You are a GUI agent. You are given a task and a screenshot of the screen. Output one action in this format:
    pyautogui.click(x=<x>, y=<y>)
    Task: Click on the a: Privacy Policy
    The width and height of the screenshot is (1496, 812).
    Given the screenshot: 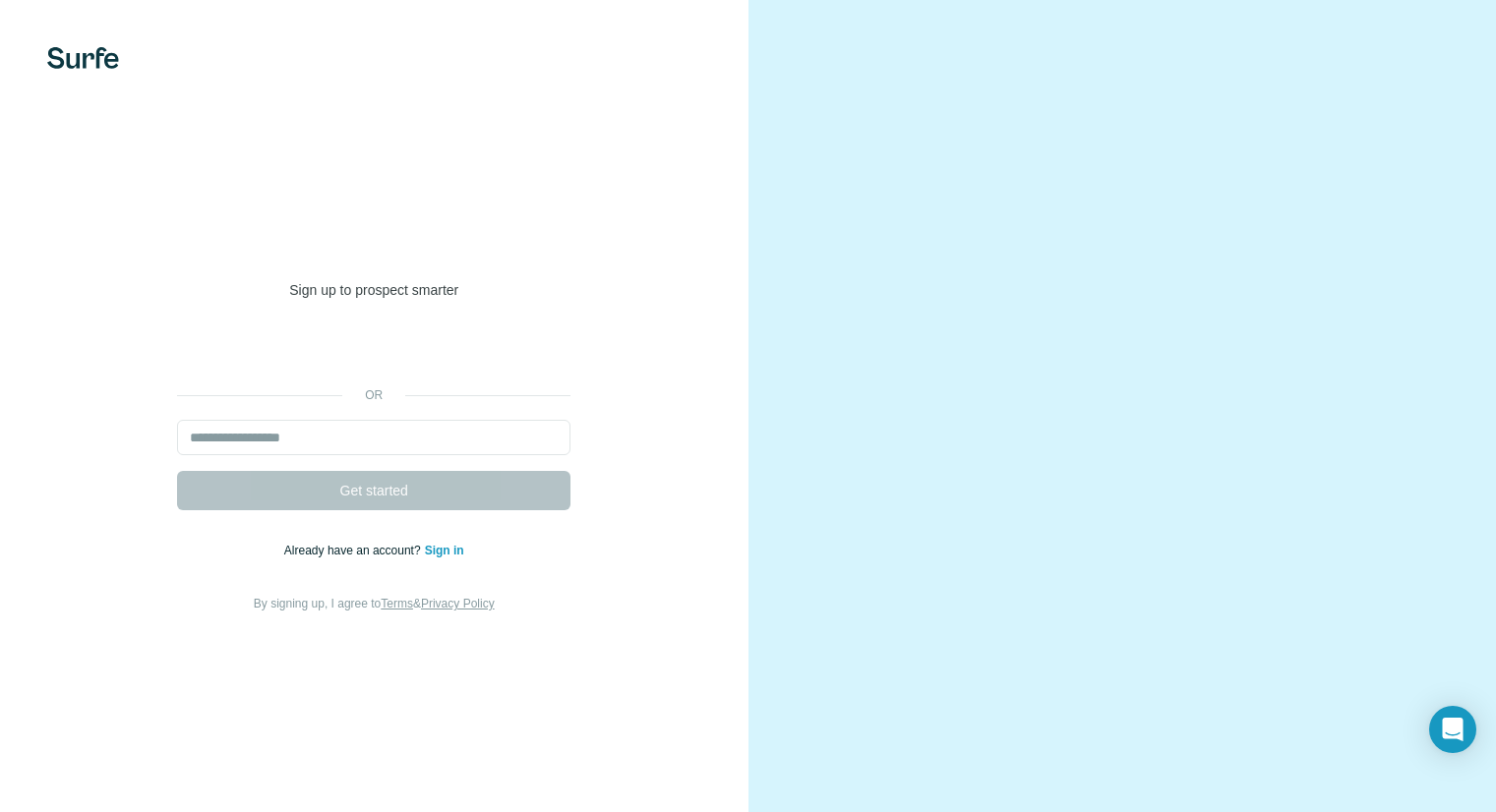 What is the action you would take?
    pyautogui.click(x=457, y=604)
    